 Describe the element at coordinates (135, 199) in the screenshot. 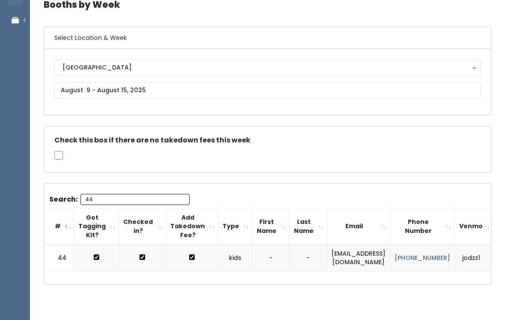

I see `input: Search:` at that location.